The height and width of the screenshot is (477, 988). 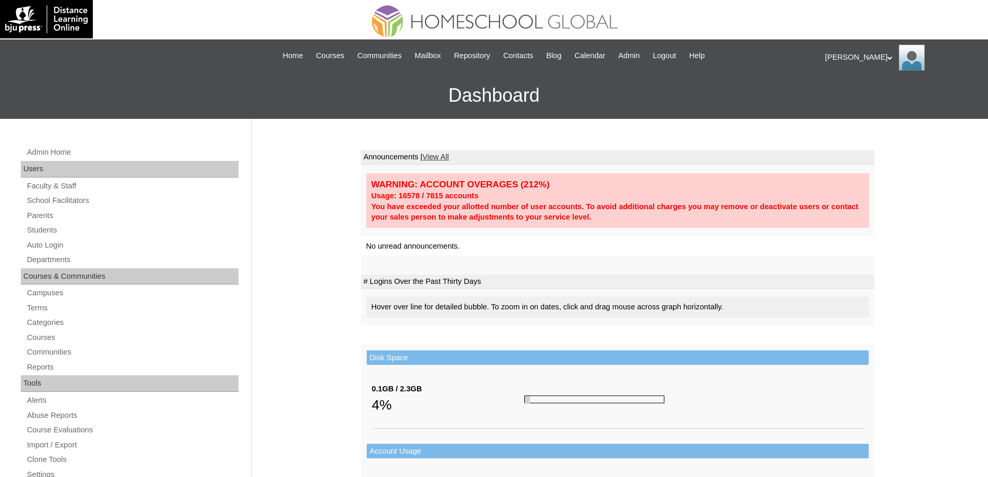 What do you see at coordinates (618, 184) in the screenshot?
I see `div: WARNING: ACCOUNT OVERAGES (212%)` at bounding box center [618, 184].